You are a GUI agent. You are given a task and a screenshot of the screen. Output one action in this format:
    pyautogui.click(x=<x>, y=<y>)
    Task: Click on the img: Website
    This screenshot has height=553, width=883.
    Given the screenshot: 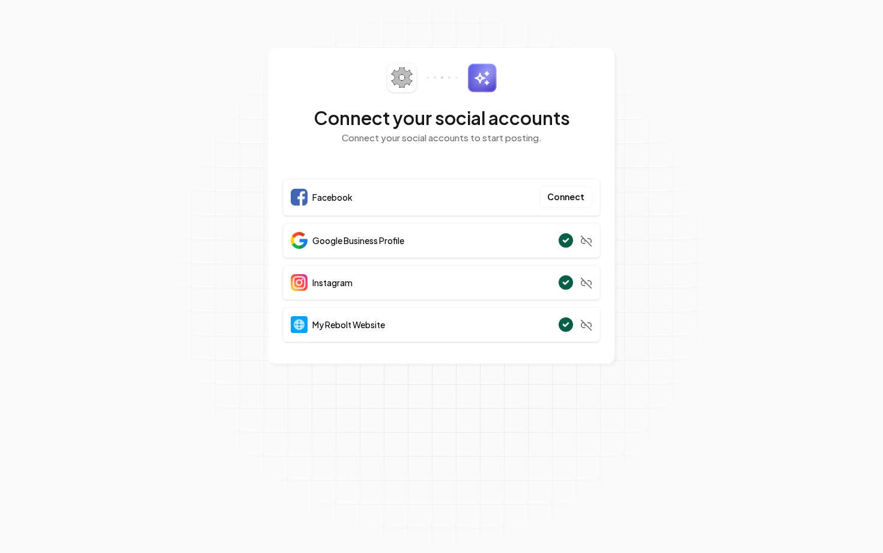 What is the action you would take?
    pyautogui.click(x=299, y=324)
    